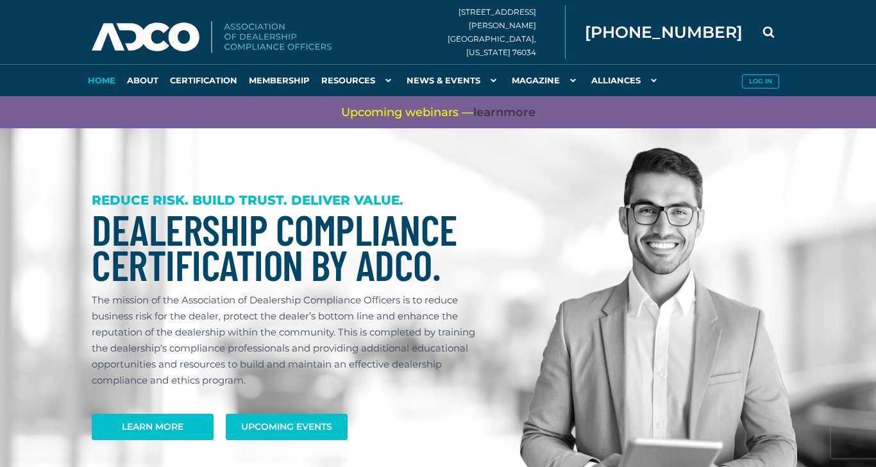 This screenshot has width=876, height=467. Describe the element at coordinates (760, 80) in the screenshot. I see `a: Log in` at that location.